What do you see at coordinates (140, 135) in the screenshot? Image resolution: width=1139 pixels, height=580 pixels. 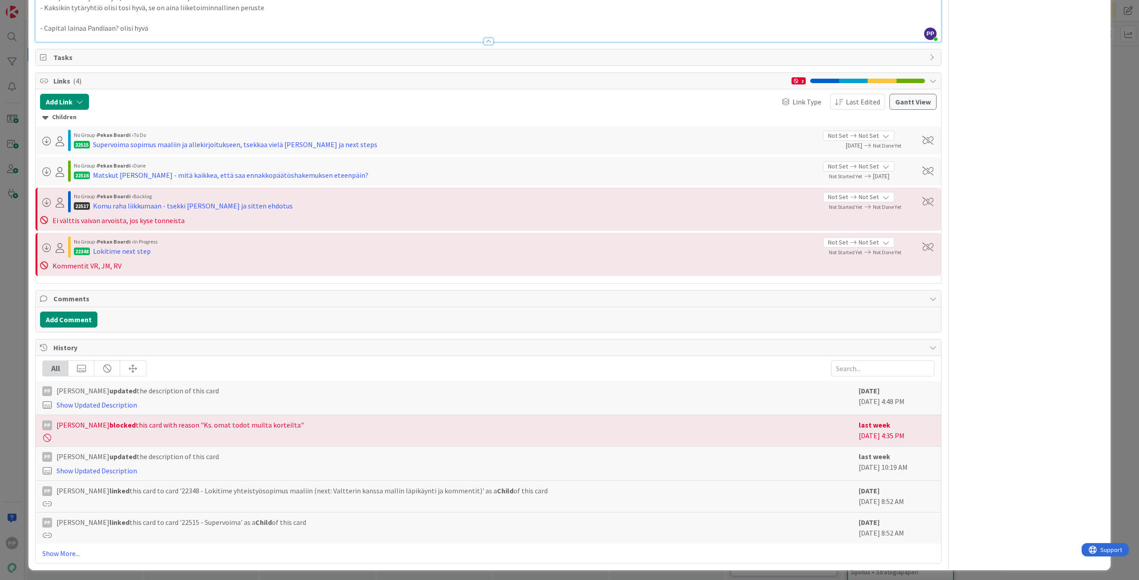 I see `span: To Do` at bounding box center [140, 135].